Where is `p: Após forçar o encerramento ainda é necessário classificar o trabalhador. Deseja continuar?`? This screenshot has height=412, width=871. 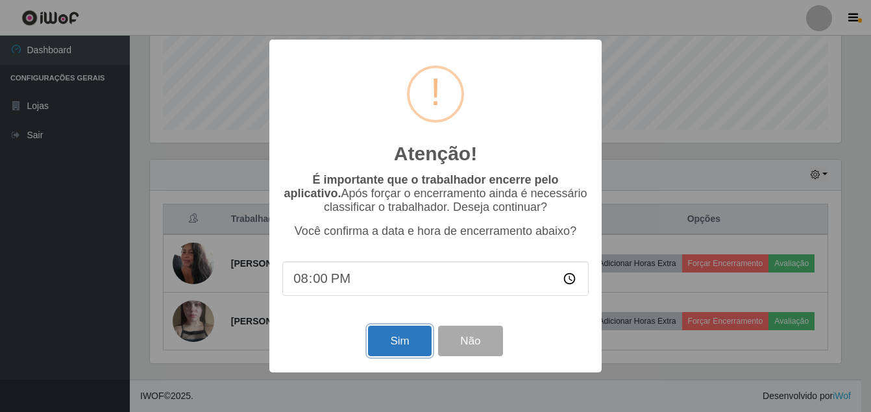 p: Após forçar o encerramento ainda é necessário classificar o trabalhador. Deseja continuar? is located at coordinates (436, 193).